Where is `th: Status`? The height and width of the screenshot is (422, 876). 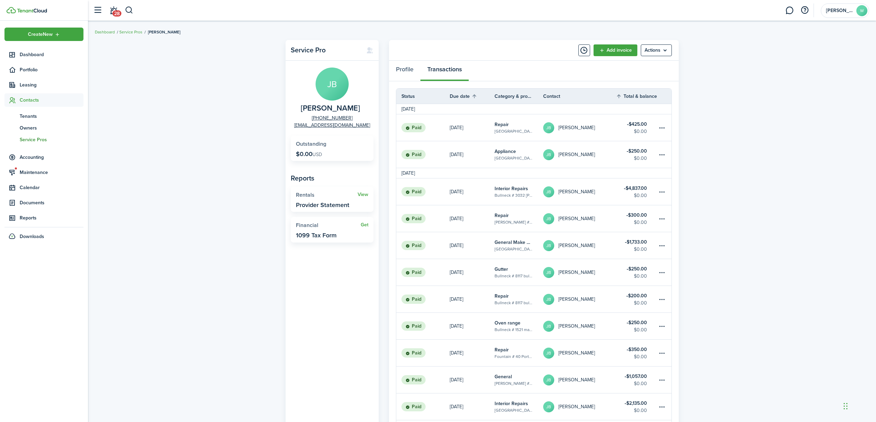 th: Status is located at coordinates (423, 96).